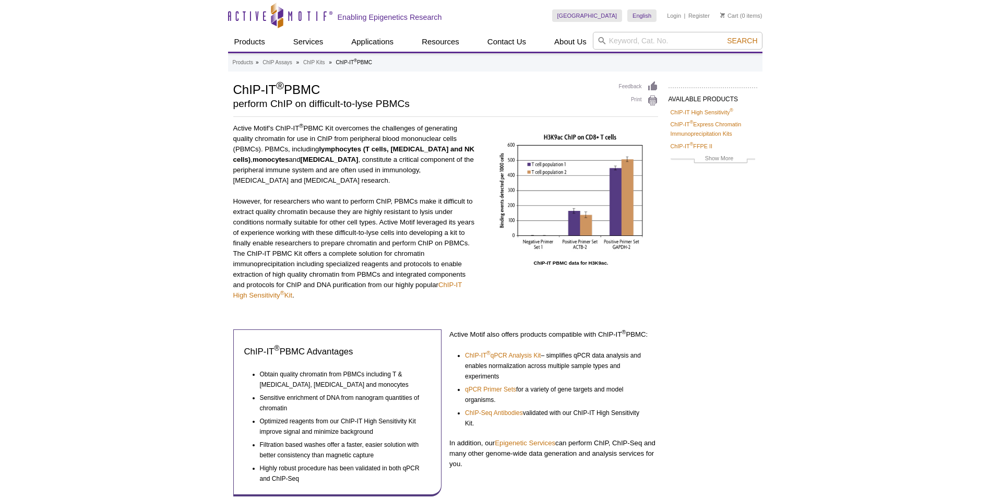 This screenshot has height=498, width=990. I want to click on a: ChIP-Seq Antibodies, so click(494, 413).